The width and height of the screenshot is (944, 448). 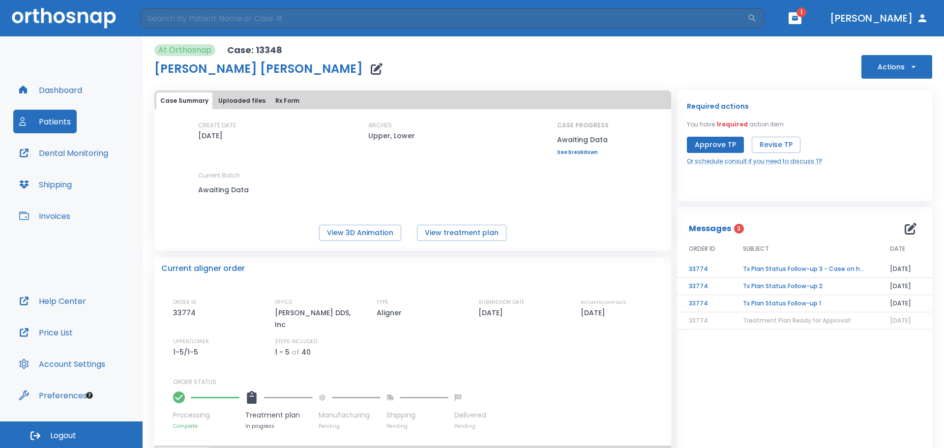 I want to click on span: 3, so click(x=739, y=229).